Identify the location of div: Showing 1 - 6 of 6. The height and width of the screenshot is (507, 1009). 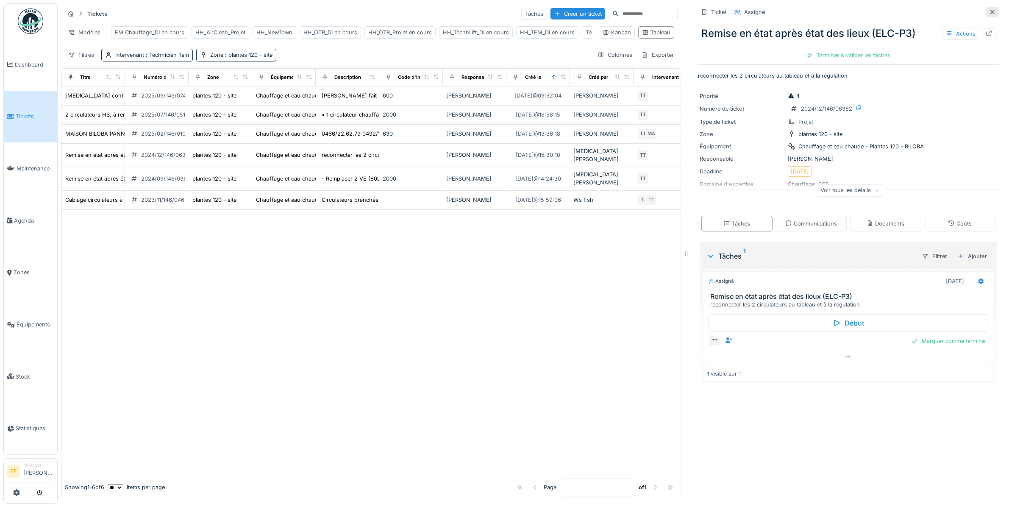
(84, 487).